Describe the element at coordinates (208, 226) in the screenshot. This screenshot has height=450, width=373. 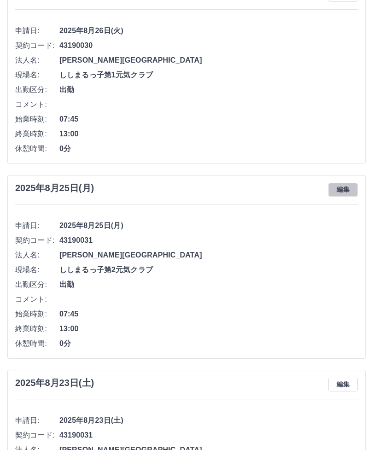
I see `span: 2025年8月25日(月)` at that location.